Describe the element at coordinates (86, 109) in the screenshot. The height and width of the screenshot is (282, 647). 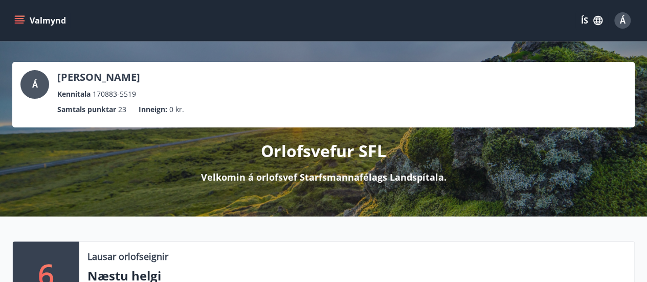
I see `p: Samtals punktar` at that location.